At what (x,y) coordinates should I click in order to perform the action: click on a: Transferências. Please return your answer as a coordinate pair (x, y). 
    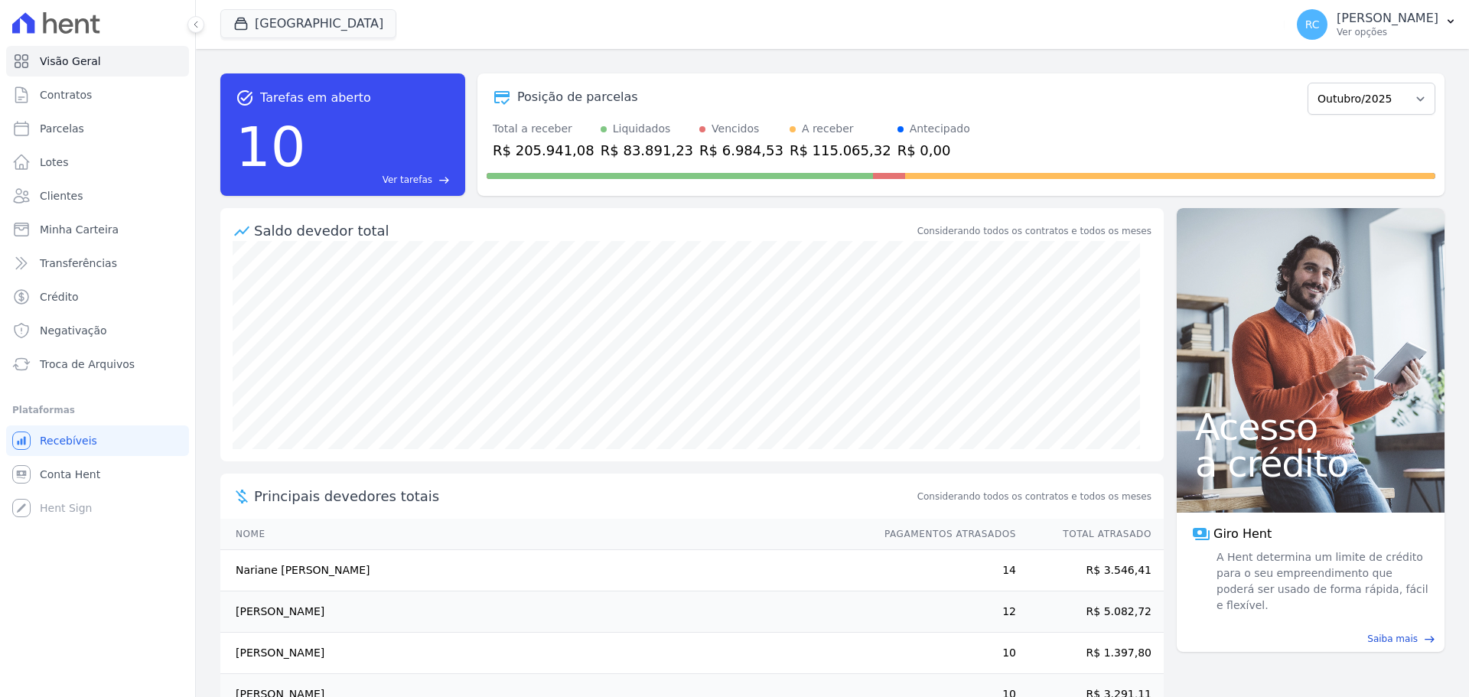
    Looking at the image, I should click on (97, 263).